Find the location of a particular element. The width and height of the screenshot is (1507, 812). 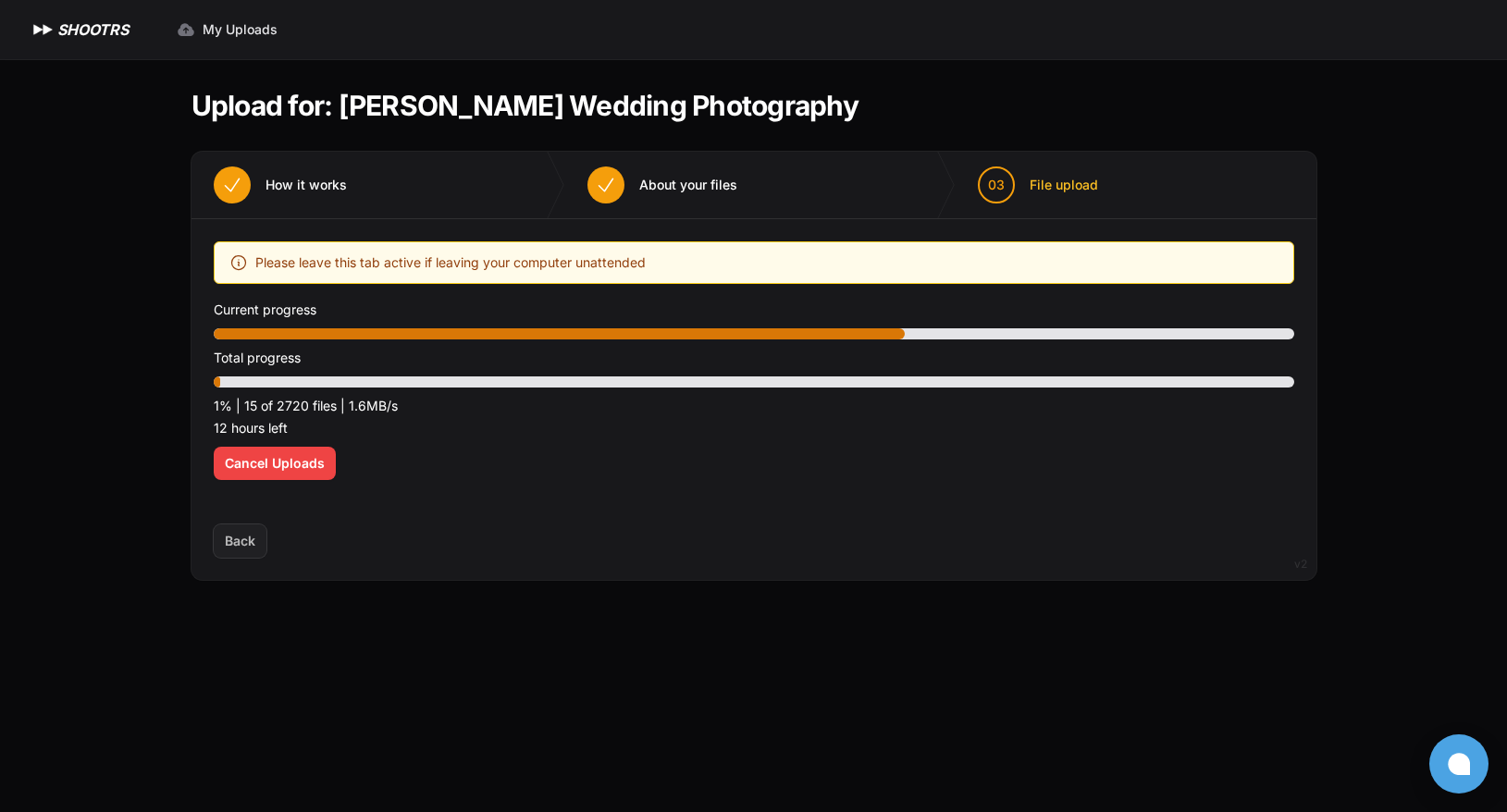

button: How it works is located at coordinates (280, 185).